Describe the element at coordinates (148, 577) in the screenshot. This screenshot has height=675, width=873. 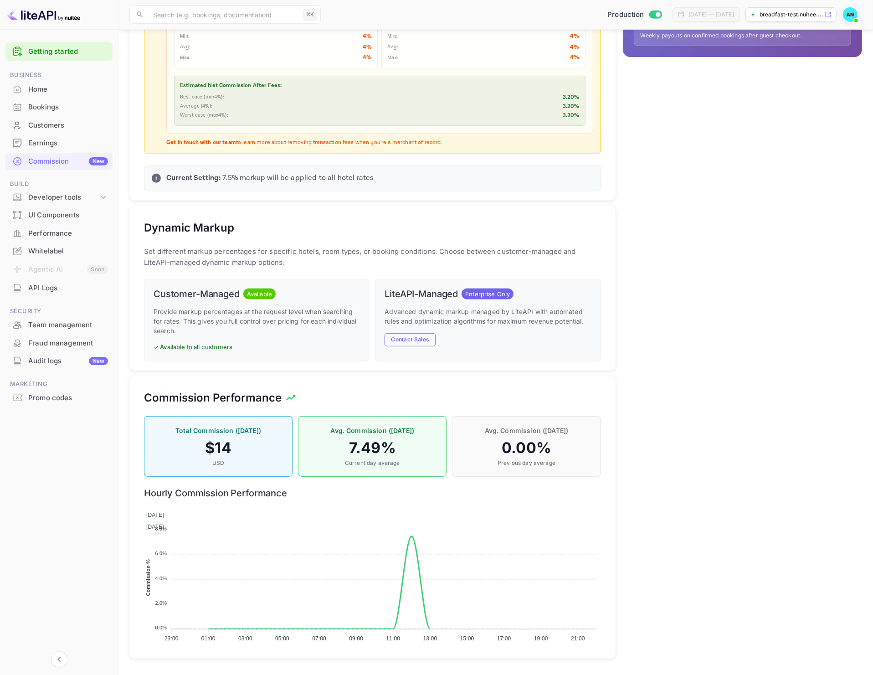
I see `text: Commission %` at that location.